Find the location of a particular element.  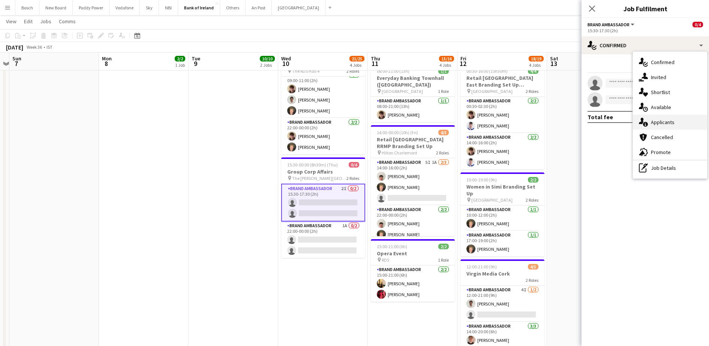

span: Edit is located at coordinates (28, 21).